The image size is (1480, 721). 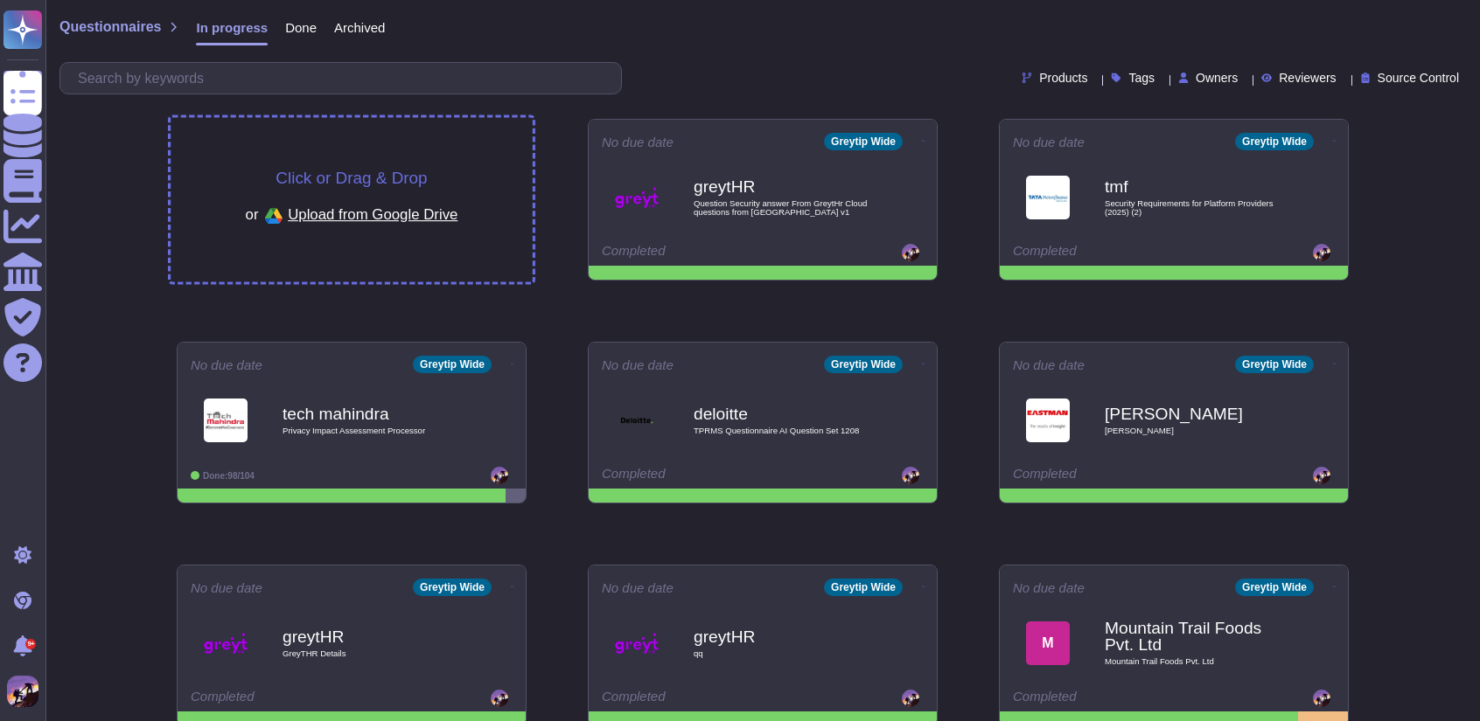 What do you see at coordinates (370, 431) in the screenshot?
I see `span: Privacy Impact Assessment Processor` at bounding box center [370, 431].